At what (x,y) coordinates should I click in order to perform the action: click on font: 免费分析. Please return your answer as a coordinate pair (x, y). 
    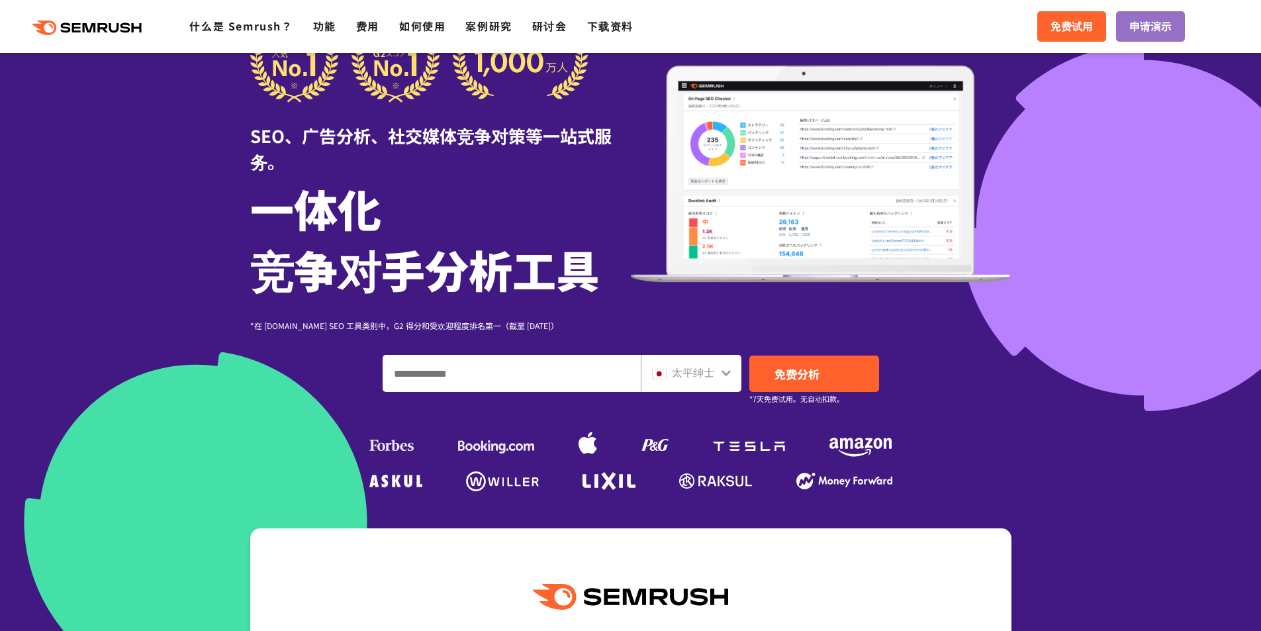
    Looking at the image, I should click on (797, 373).